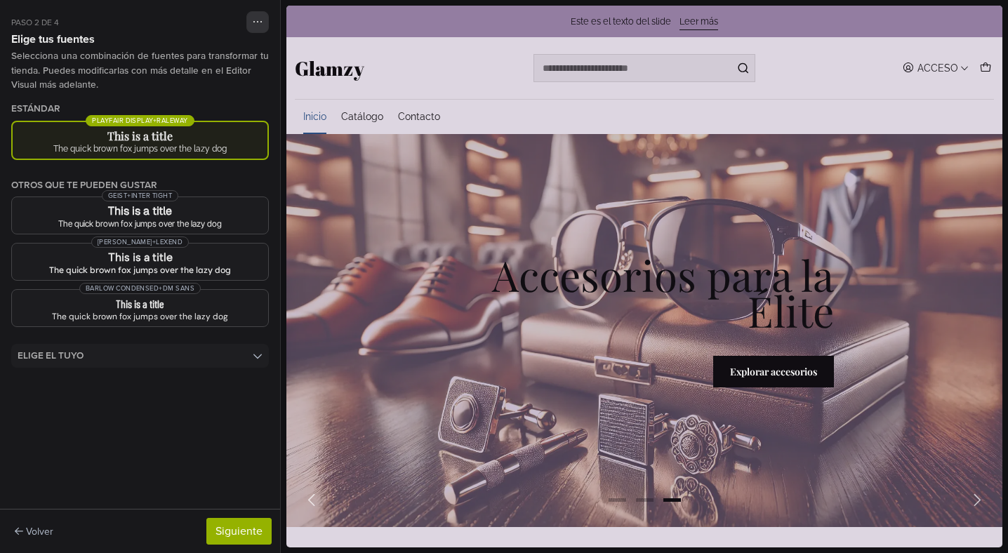 The image size is (1008, 553). I want to click on a: Catálogo, so click(76, 111).